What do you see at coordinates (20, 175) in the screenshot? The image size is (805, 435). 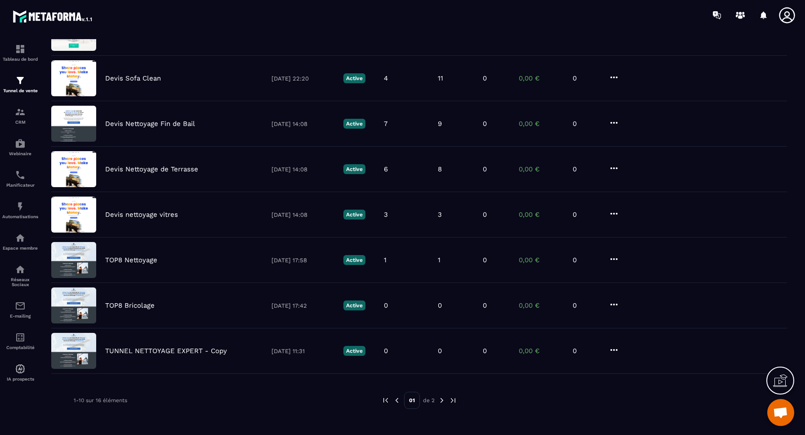 I see `img: scheduler` at bounding box center [20, 175].